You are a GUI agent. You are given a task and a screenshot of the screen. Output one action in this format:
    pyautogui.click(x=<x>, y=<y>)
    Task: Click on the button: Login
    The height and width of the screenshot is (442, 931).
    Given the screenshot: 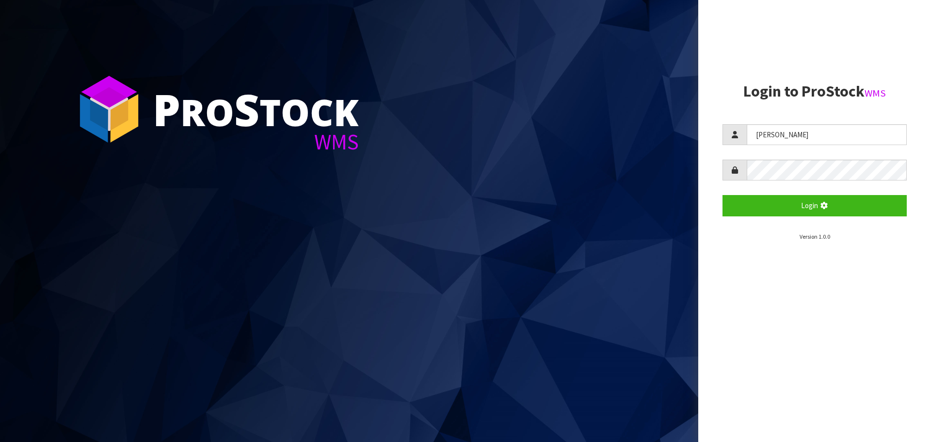 What is the action you would take?
    pyautogui.click(x=814, y=205)
    